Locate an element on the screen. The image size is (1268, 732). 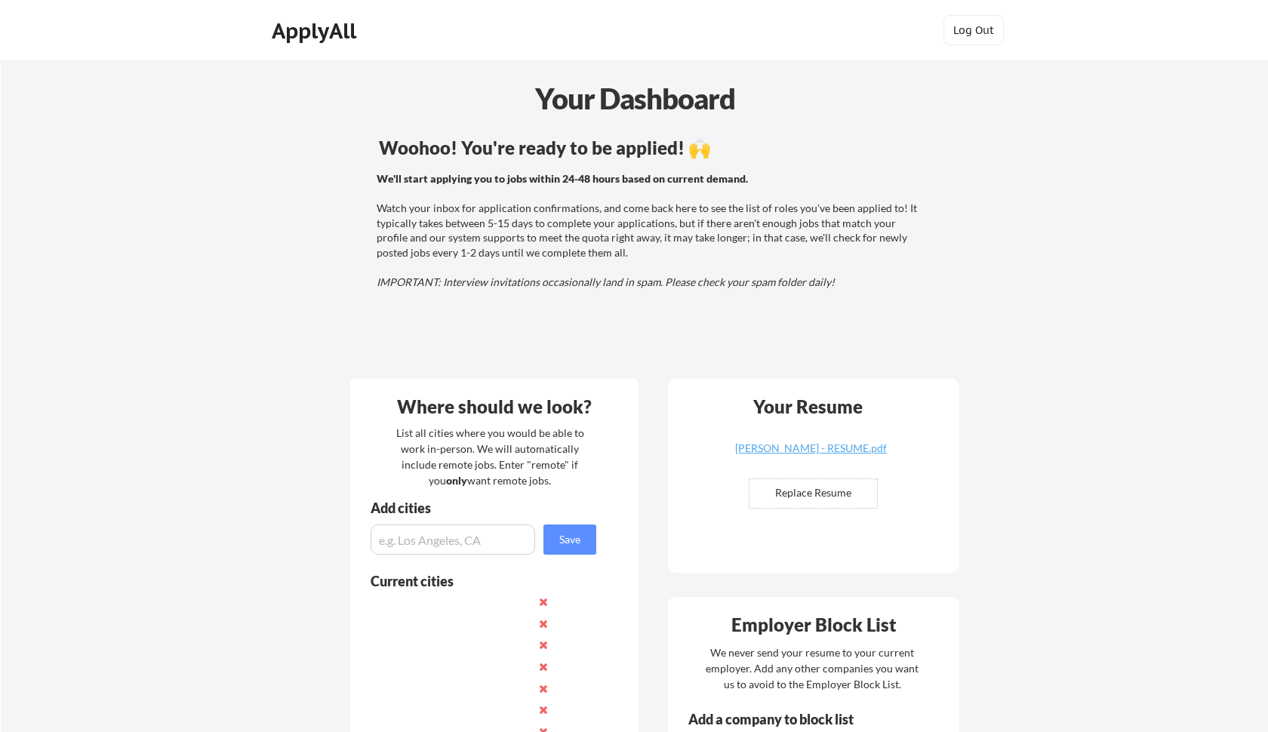
em: IMPORTANT: Interview invitations occasionally land in spam. Please check your spam folder daily! is located at coordinates (606, 282).